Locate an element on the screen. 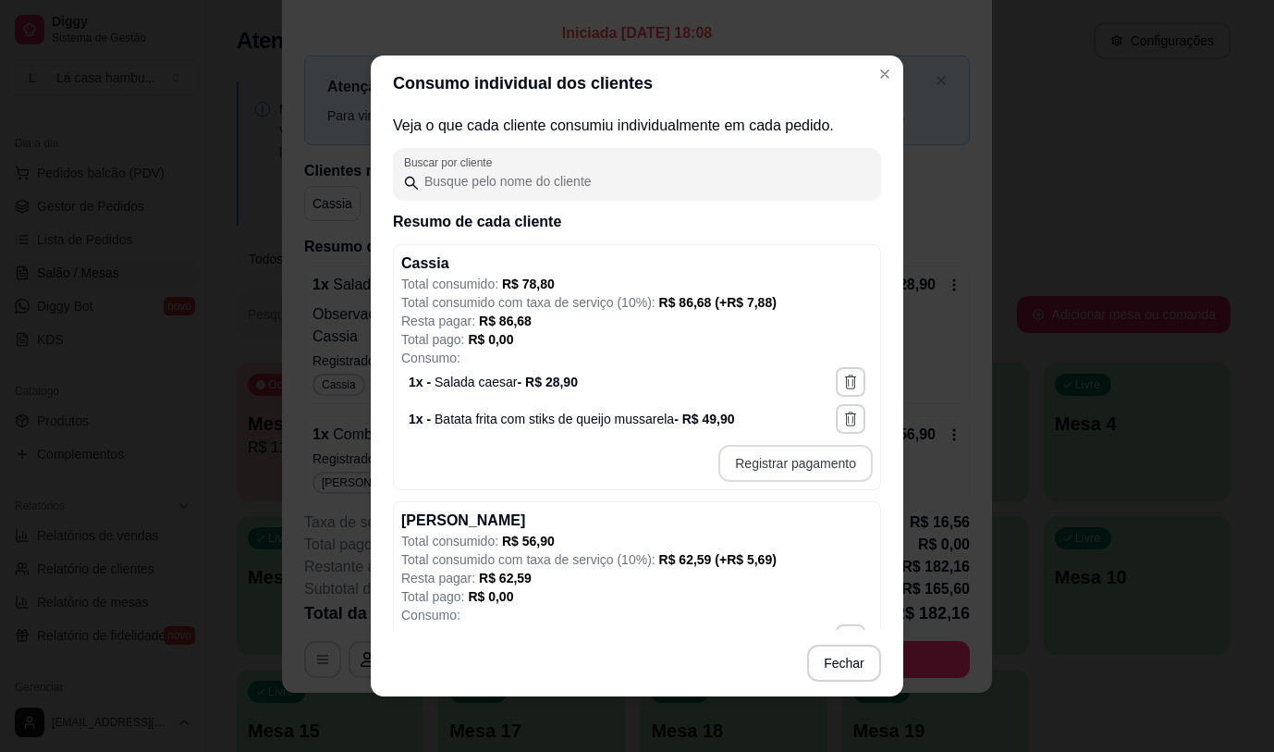 This screenshot has height=752, width=1274. button: Close is located at coordinates (885, 74).